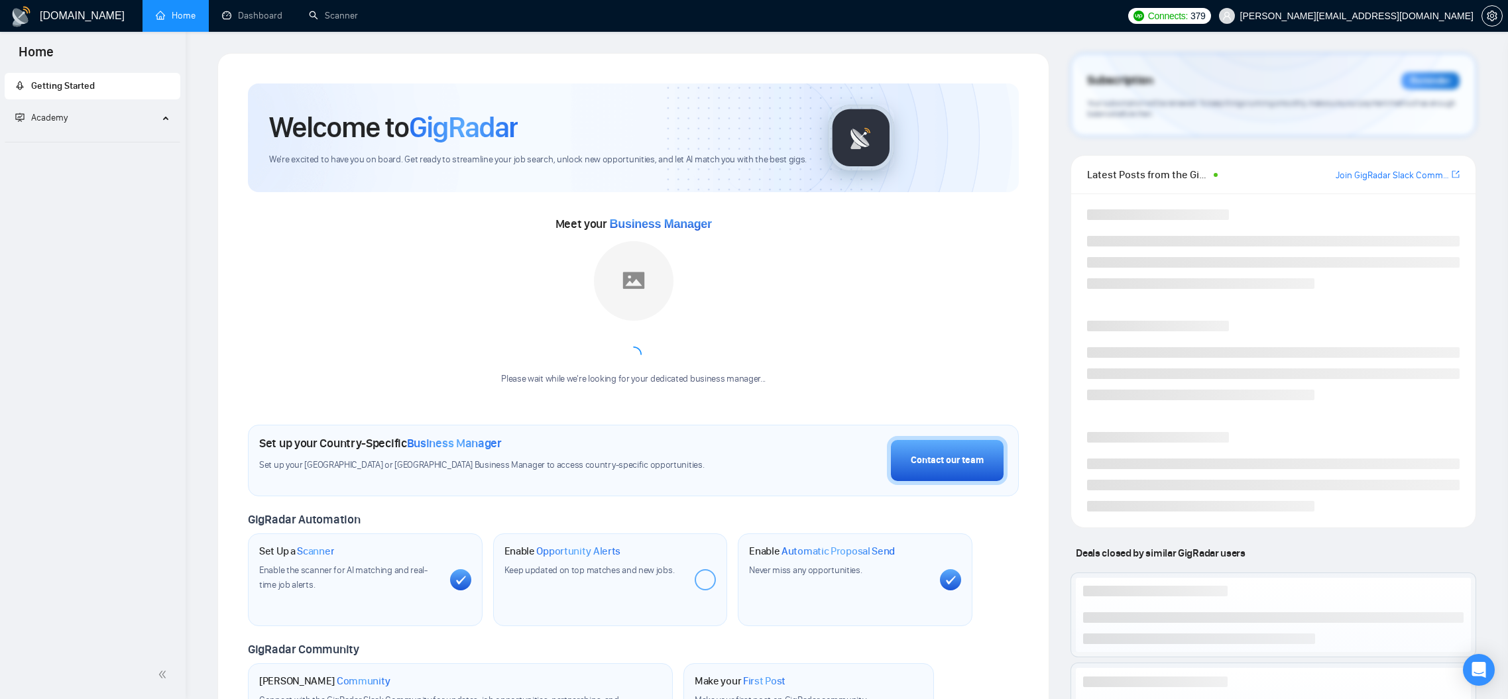  Describe the element at coordinates (1168, 16) in the screenshot. I see `span: Connects:` at that location.